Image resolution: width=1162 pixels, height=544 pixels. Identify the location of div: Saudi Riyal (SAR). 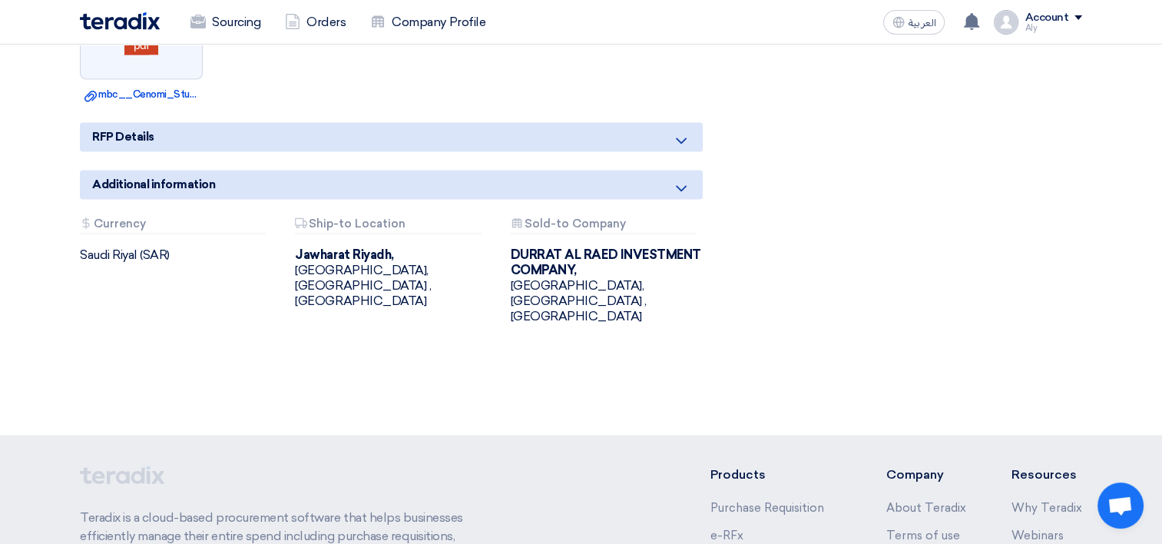
(176, 255).